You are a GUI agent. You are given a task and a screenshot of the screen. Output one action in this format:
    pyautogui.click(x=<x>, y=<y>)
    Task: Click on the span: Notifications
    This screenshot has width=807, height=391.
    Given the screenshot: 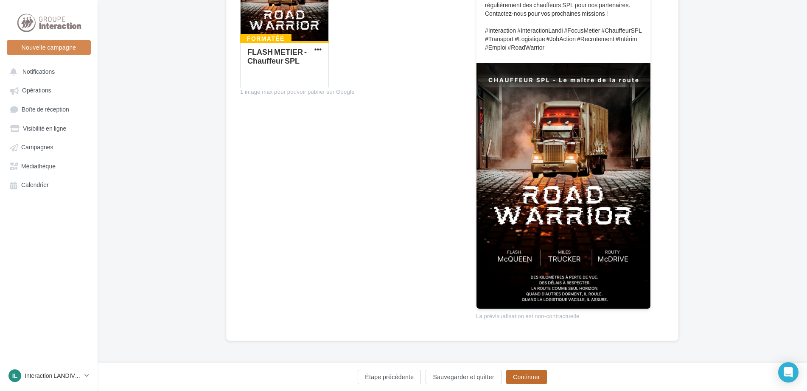 What is the action you would take?
    pyautogui.click(x=39, y=71)
    